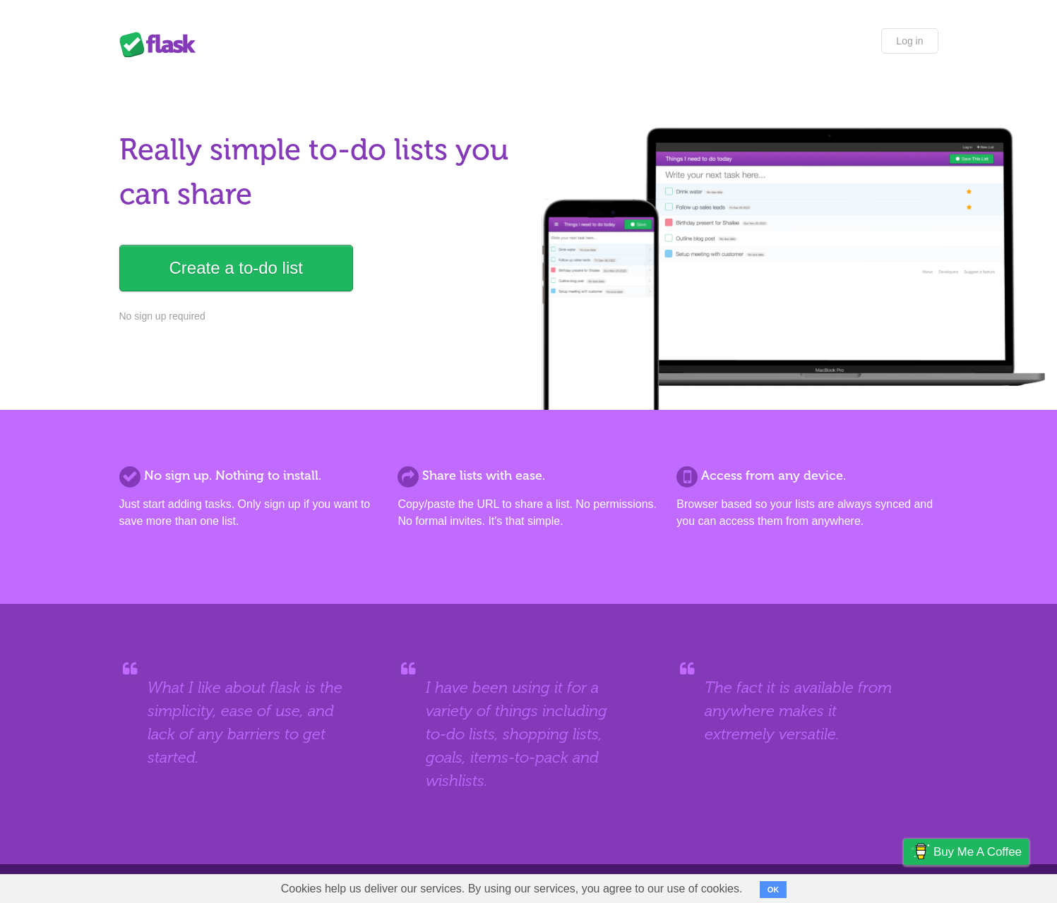  I want to click on p: No sign up required, so click(320, 316).